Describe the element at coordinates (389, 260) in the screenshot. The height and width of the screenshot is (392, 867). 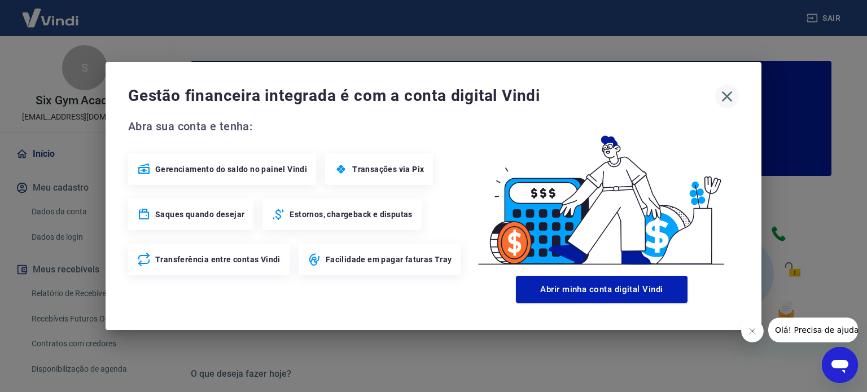
I see `span: Facilidade em pagar faturas Tray` at that location.